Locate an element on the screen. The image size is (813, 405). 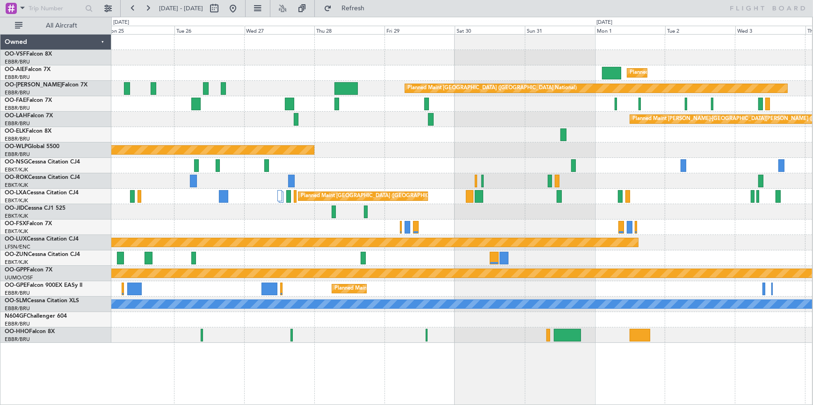
div: Sat 30 is located at coordinates (490, 30).